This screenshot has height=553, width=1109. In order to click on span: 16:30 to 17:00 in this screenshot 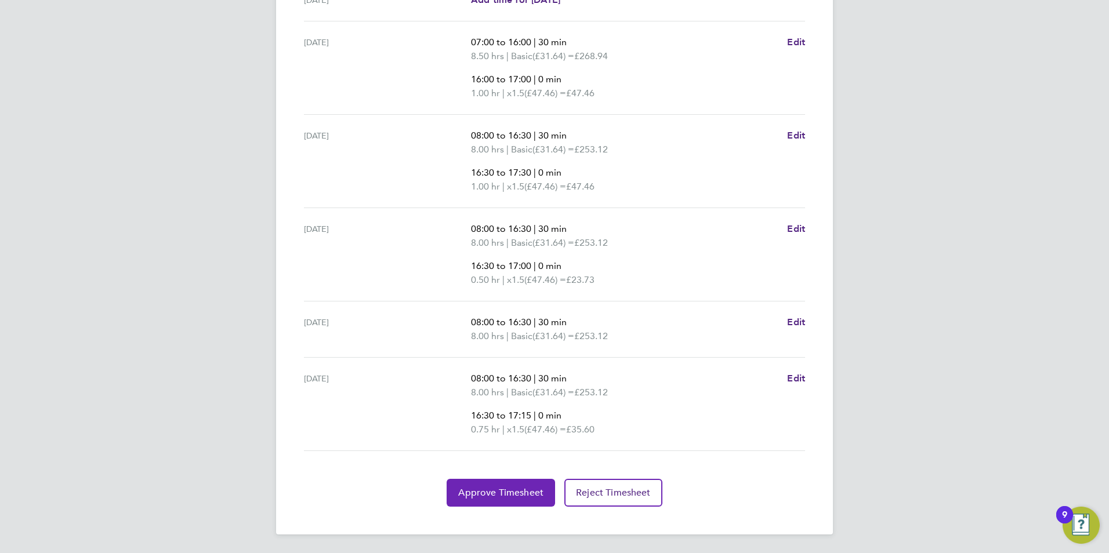, I will do `click(501, 266)`.